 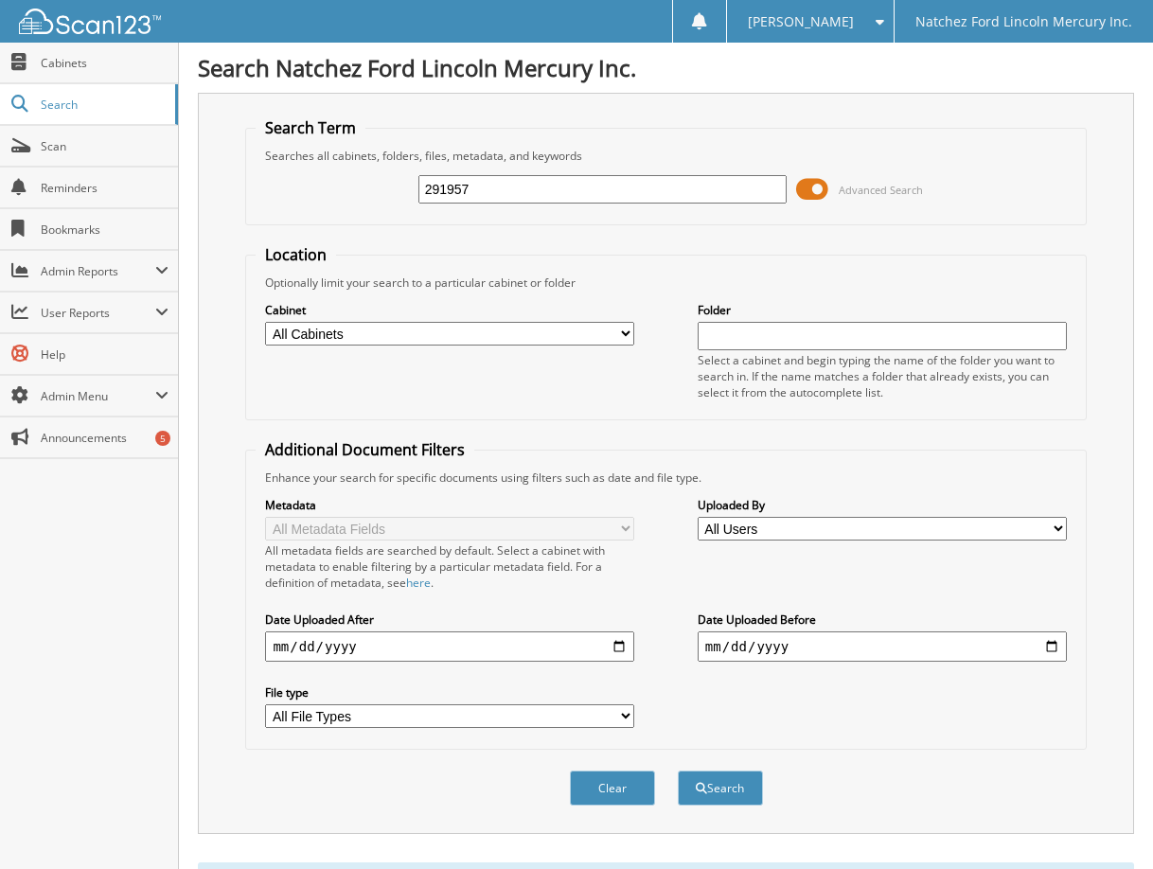 What do you see at coordinates (104, 187) in the screenshot?
I see `span: Reminders` at bounding box center [104, 187].